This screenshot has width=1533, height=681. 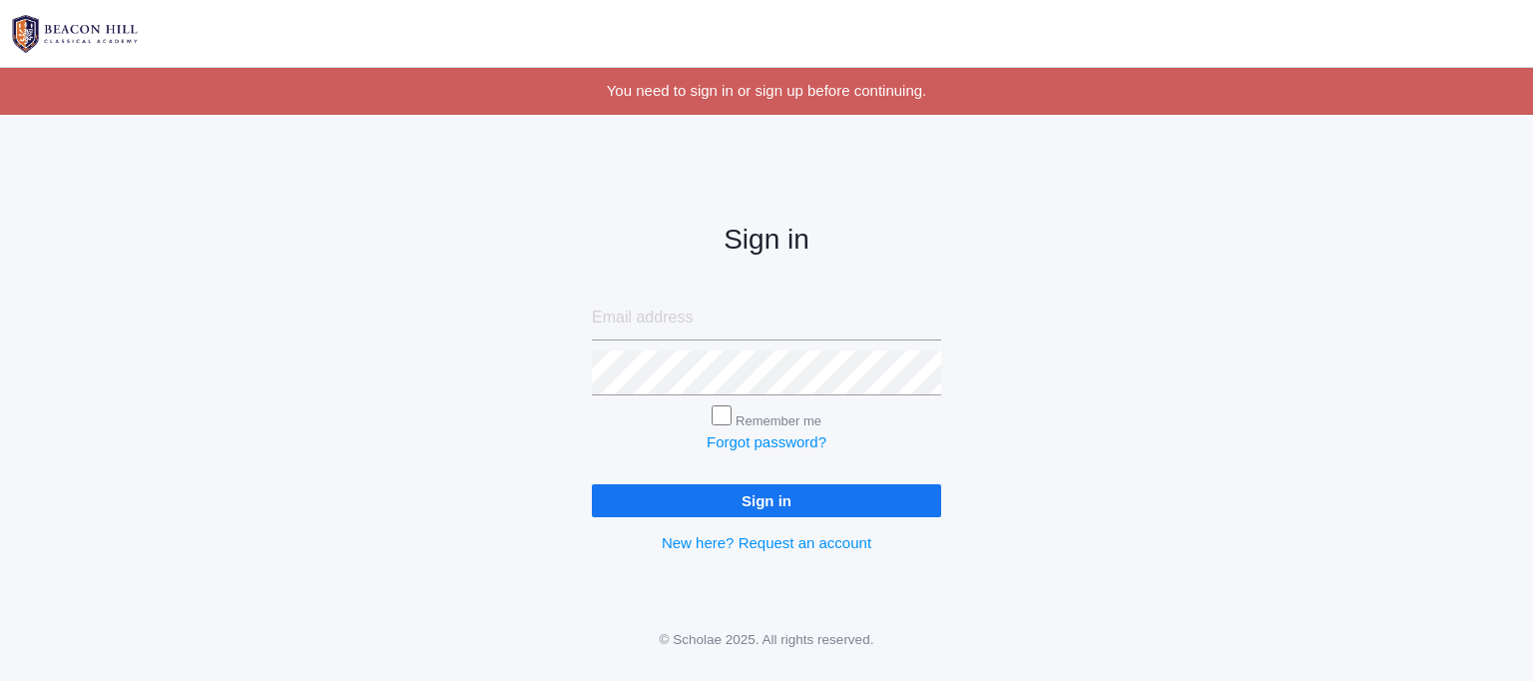 What do you see at coordinates (766, 542) in the screenshot?
I see `a: New here? Request an account` at bounding box center [766, 542].